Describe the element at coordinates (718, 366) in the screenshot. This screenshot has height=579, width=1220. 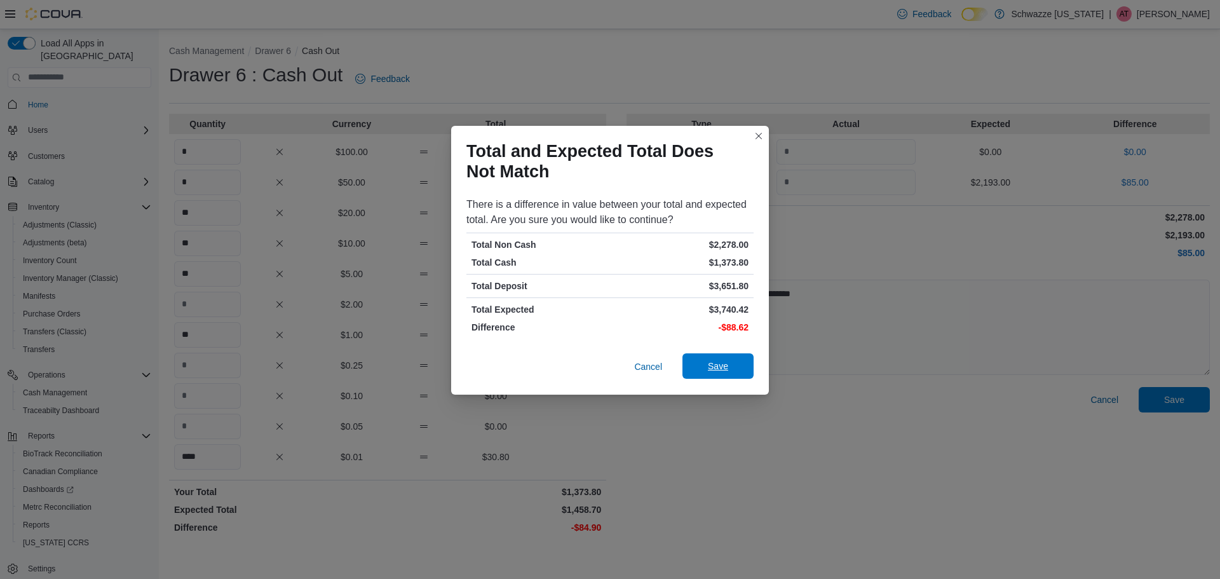
I see `button: Save` at that location.